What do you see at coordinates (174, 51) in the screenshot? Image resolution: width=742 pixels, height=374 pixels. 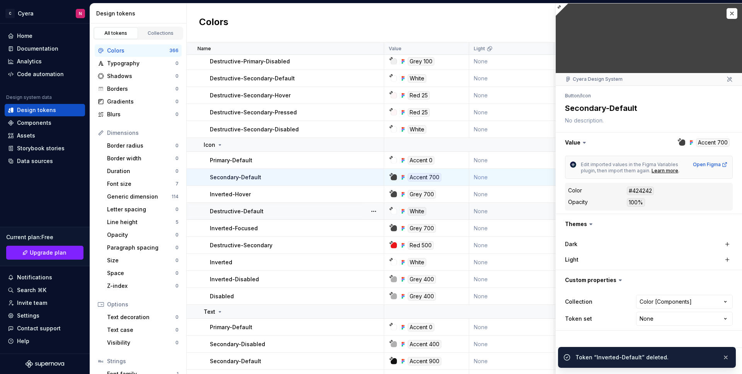 I see `div: 366` at bounding box center [174, 51].